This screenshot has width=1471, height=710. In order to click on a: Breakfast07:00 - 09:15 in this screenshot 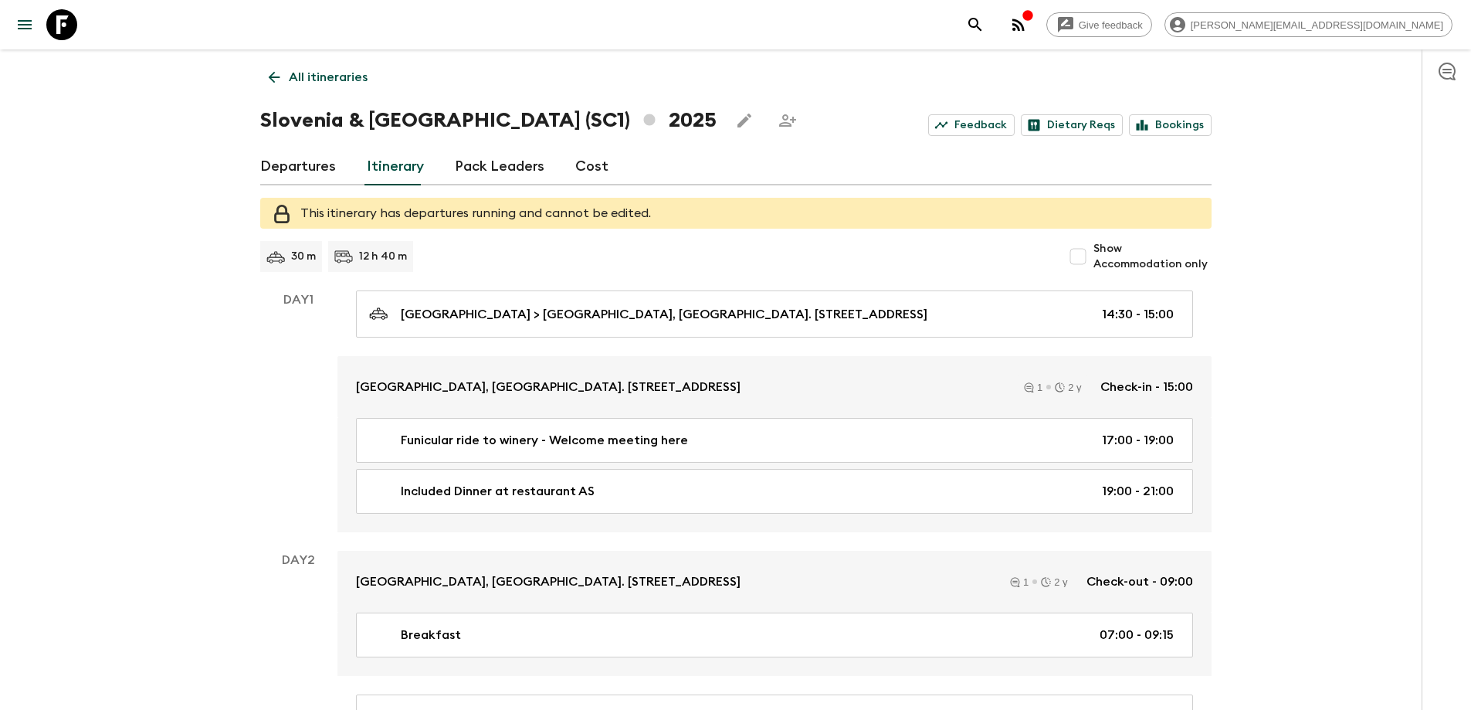, I will do `click(774, 635)`.